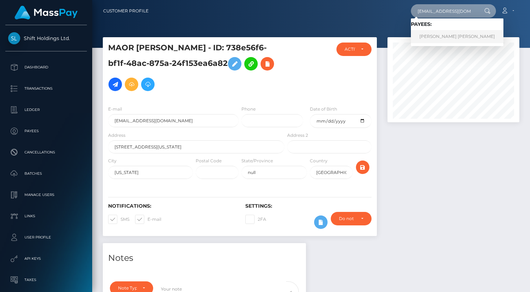  Describe the element at coordinates (46, 89) in the screenshot. I see `p: Transactions` at that location.